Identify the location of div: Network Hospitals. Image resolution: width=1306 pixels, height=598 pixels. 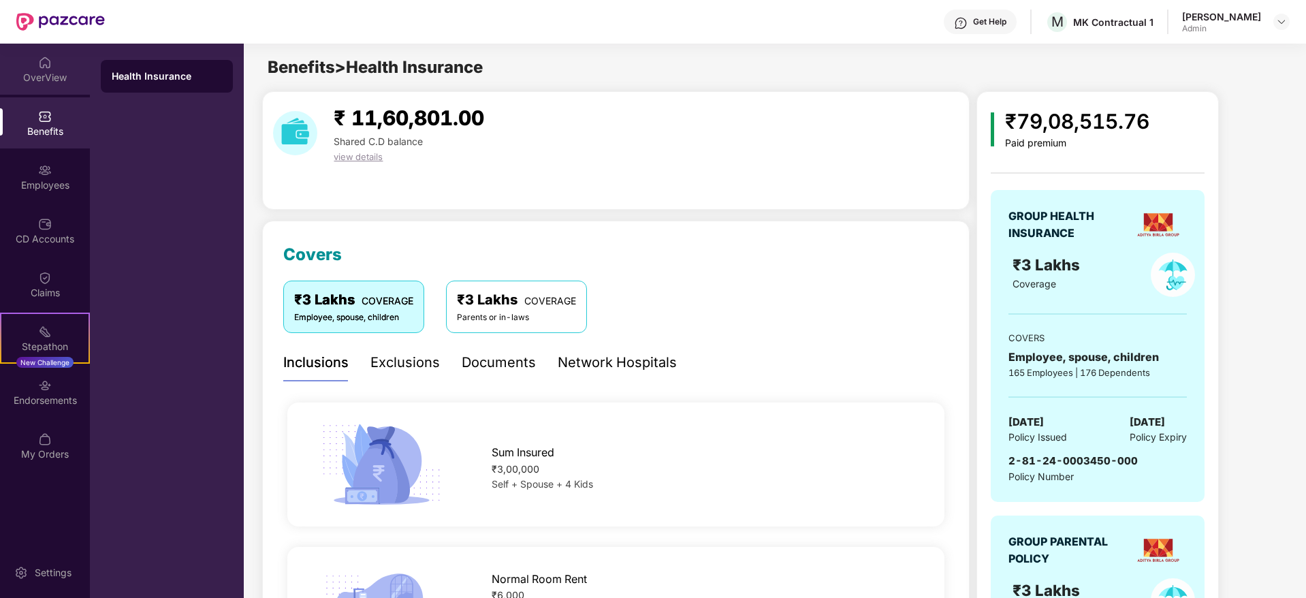
(617, 362).